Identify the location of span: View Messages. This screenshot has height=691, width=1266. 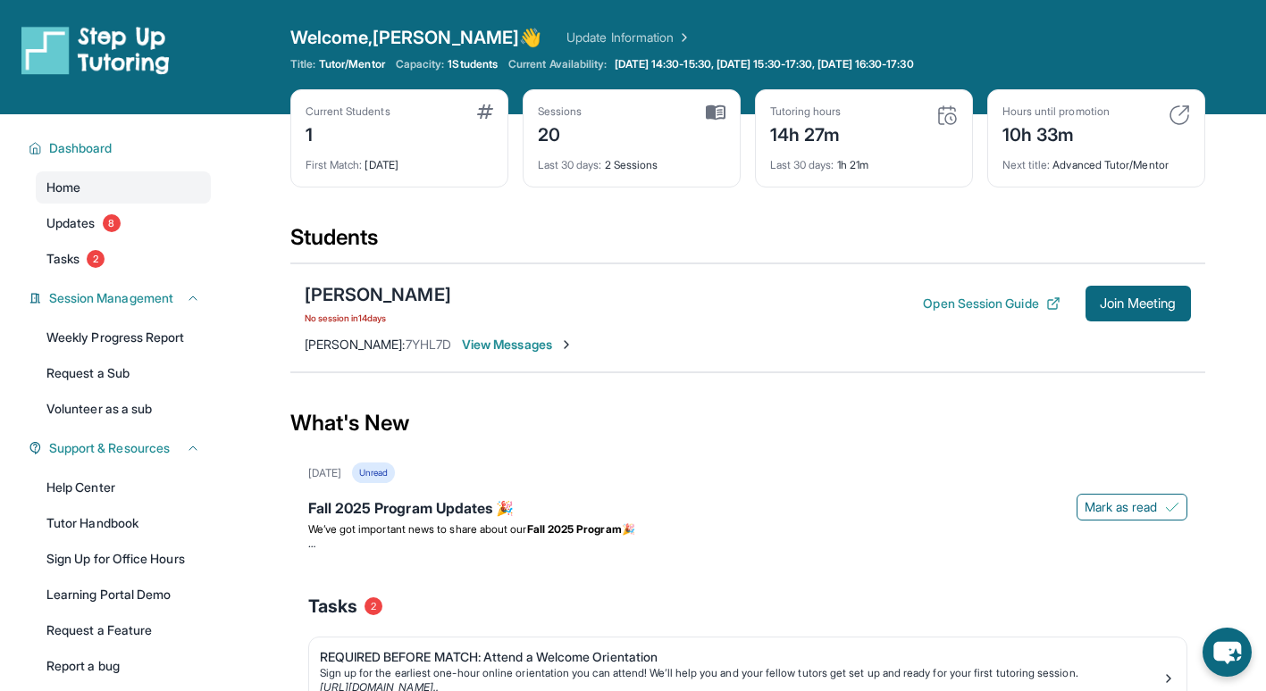
(517, 345).